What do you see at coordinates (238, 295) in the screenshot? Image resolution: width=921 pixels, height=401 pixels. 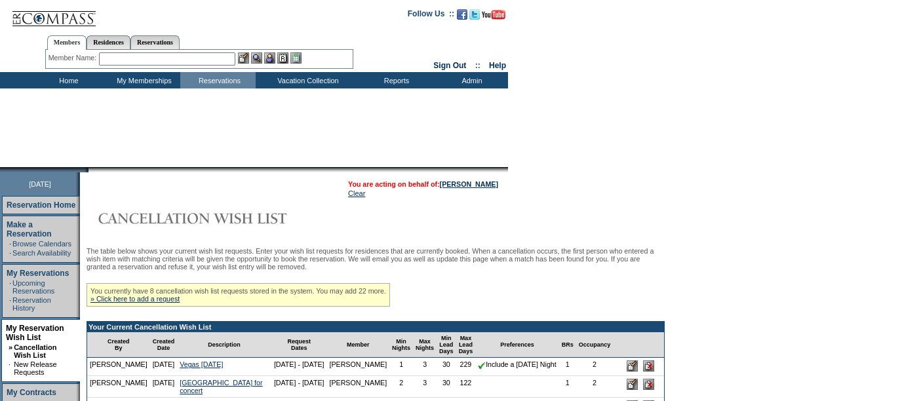 I see `div: You currently have 8 cancellation wish list requests stored in the system. You may add 22 more.` at bounding box center [238, 295].